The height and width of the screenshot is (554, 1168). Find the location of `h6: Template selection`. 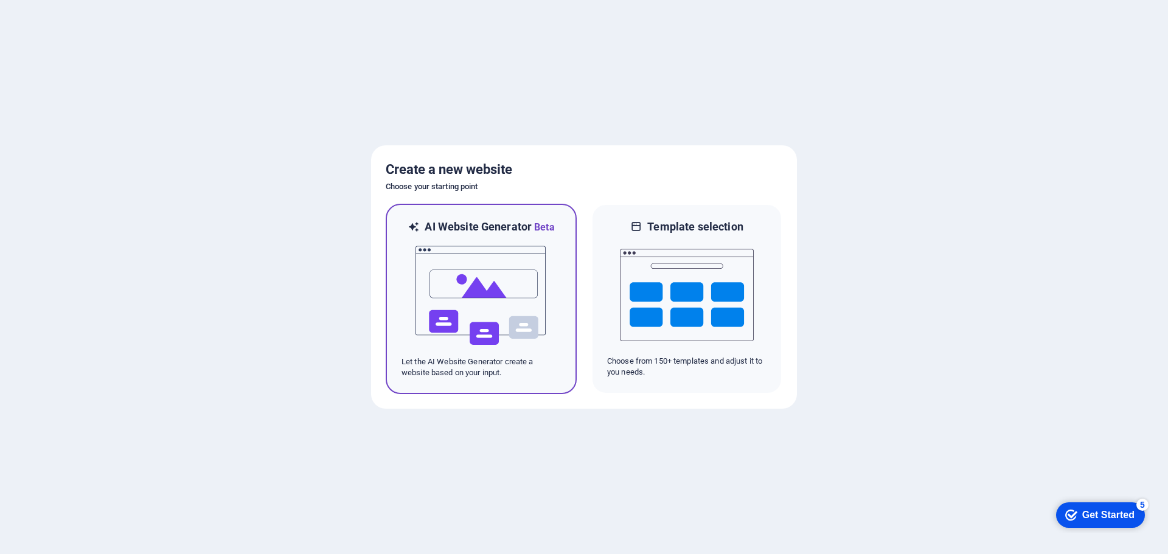

h6: Template selection is located at coordinates (694, 227).